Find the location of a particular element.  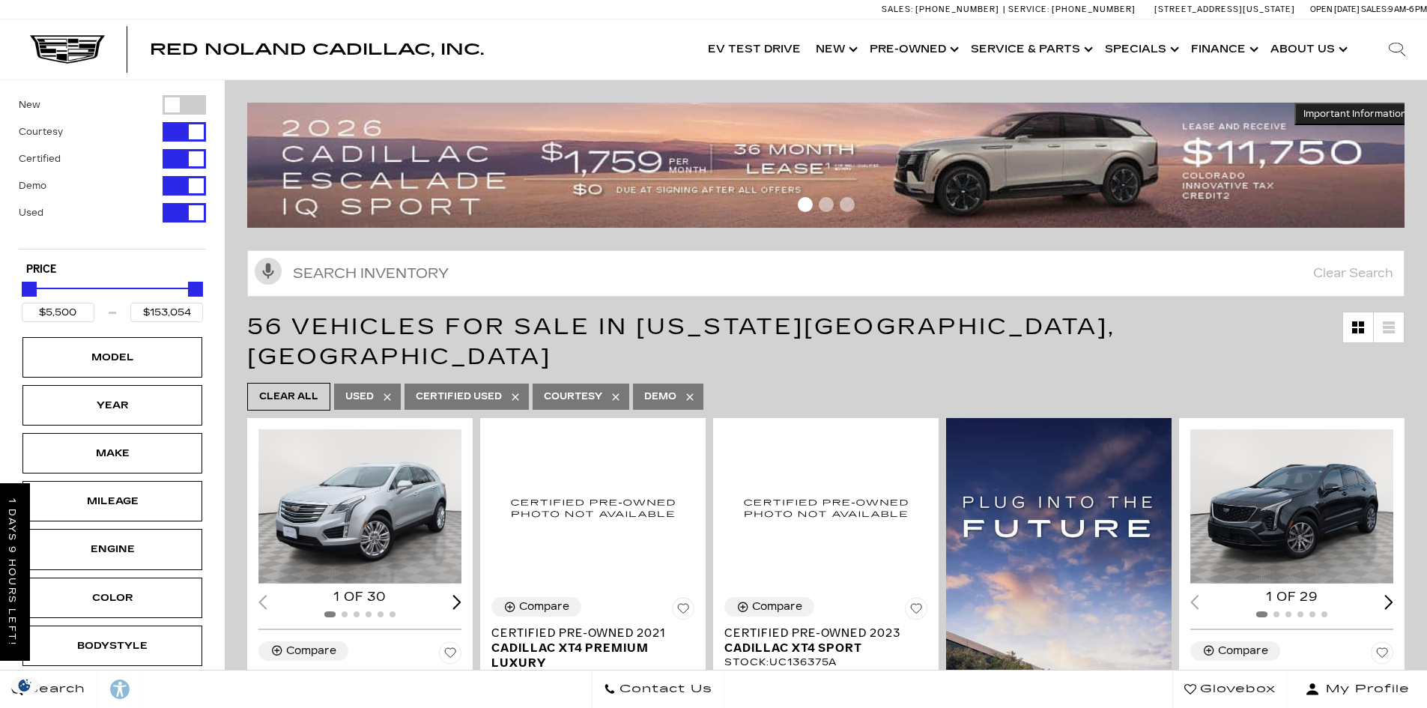

div: 1 of 30 is located at coordinates (360, 597).